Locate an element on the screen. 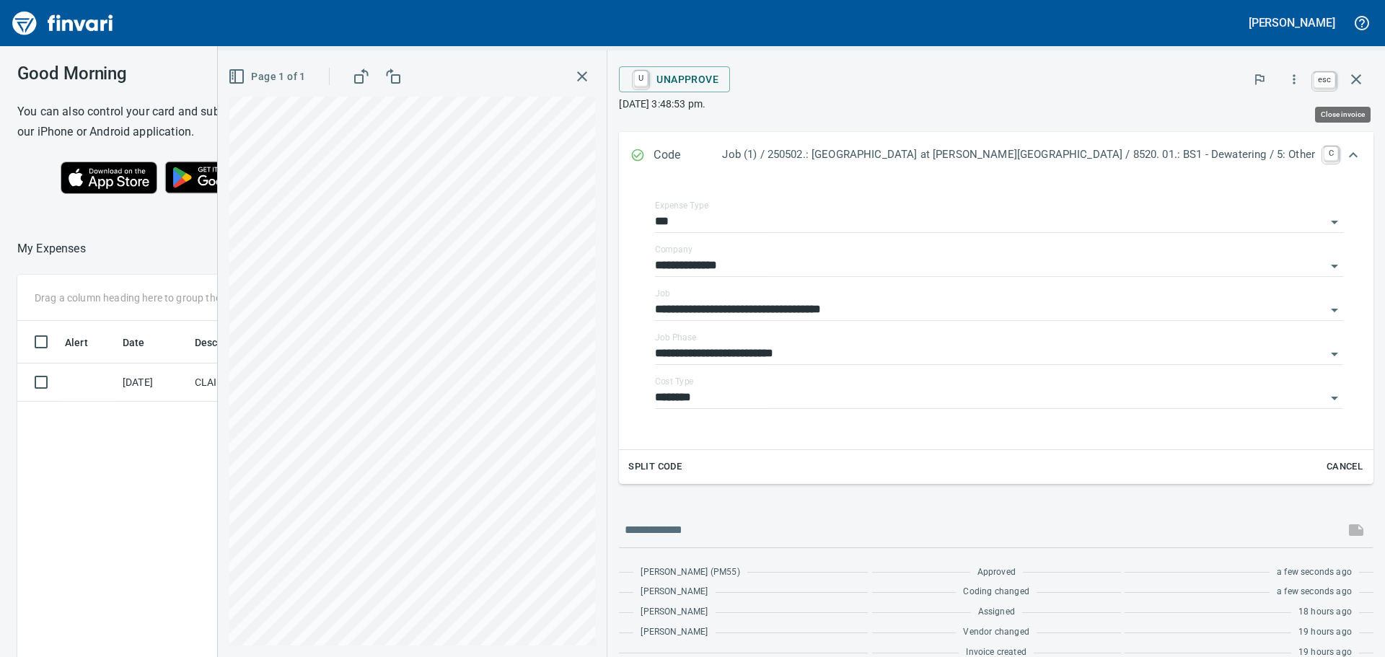 Image resolution: width=1385 pixels, height=657 pixels. img: Finvari is located at coordinates (63, 23).